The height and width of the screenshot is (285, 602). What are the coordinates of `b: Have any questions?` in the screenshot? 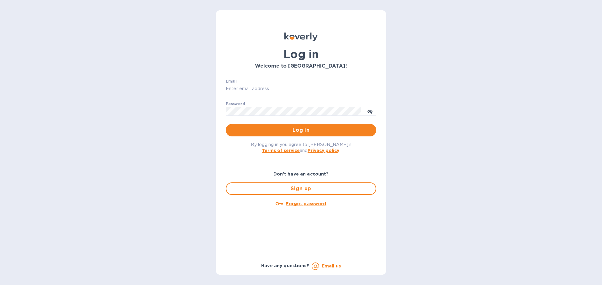 It's located at (285, 266).